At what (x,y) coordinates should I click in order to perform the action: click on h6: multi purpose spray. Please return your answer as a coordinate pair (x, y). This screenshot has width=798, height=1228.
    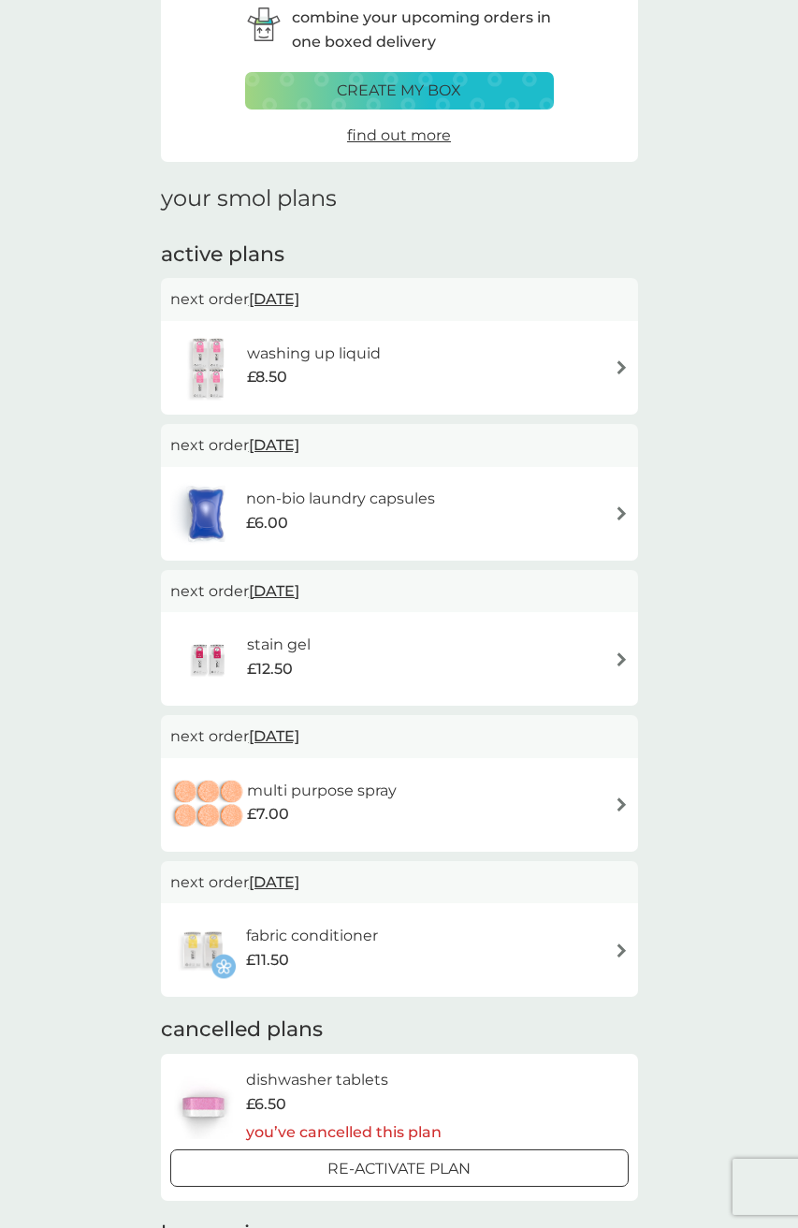
    Looking at the image, I should click on (322, 791).